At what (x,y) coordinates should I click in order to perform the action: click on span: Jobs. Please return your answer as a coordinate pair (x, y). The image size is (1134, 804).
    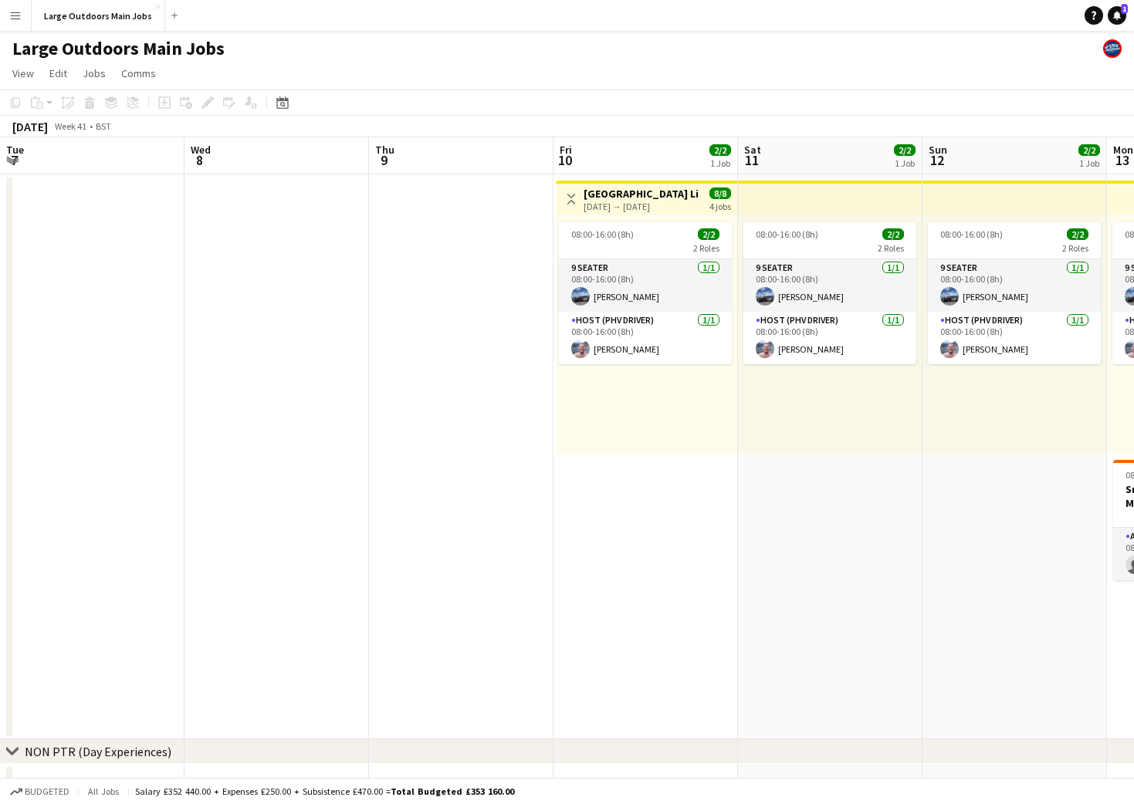
    Looking at the image, I should click on (94, 73).